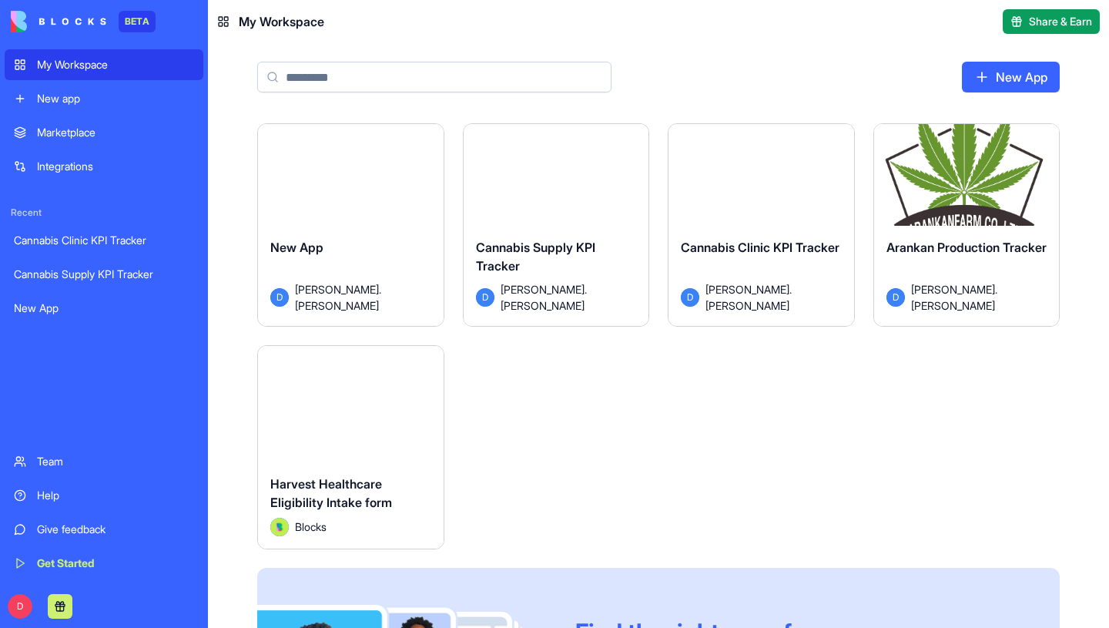 This screenshot has height=628, width=1109. I want to click on span: Arankan Production Tracker, so click(967, 247).